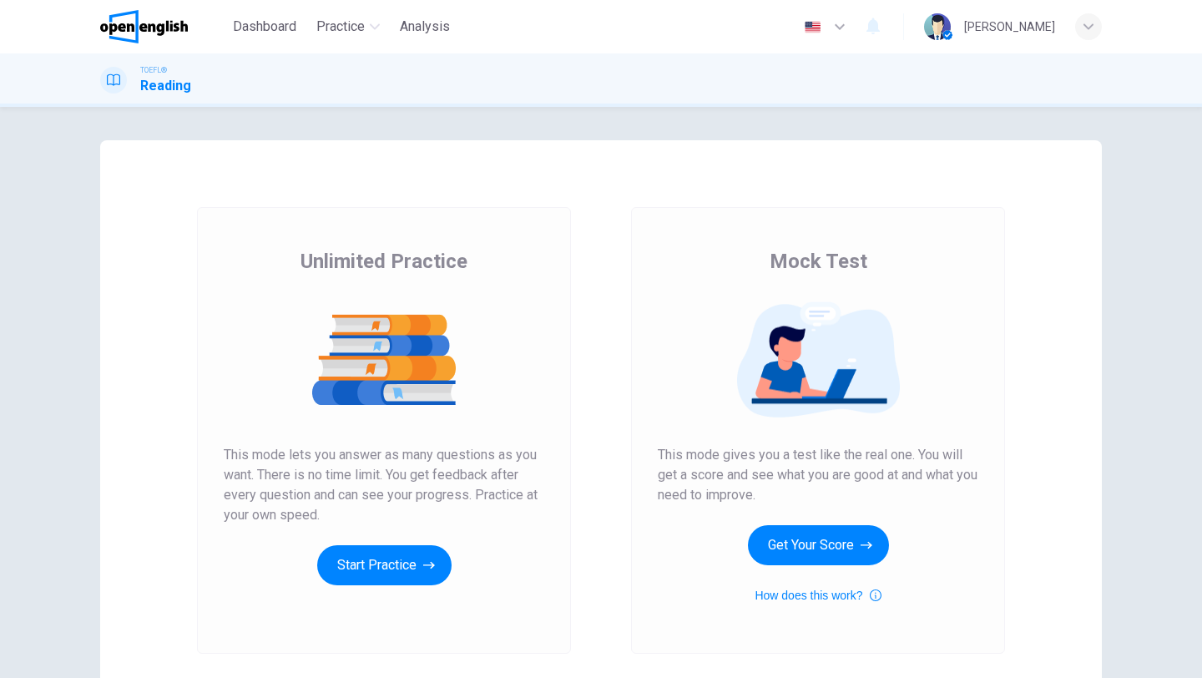 This screenshot has width=1202, height=678. Describe the element at coordinates (812, 27) in the screenshot. I see `img: en` at that location.